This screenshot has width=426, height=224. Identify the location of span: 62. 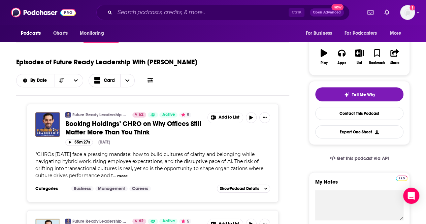
(141, 115).